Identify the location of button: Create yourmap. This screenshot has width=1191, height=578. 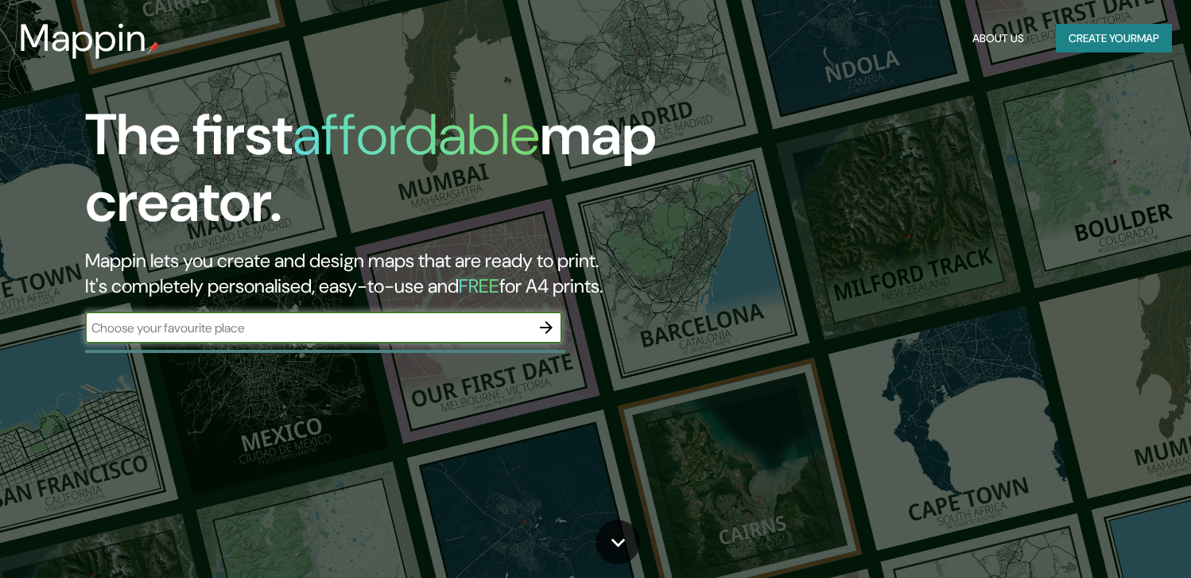
(1114, 38).